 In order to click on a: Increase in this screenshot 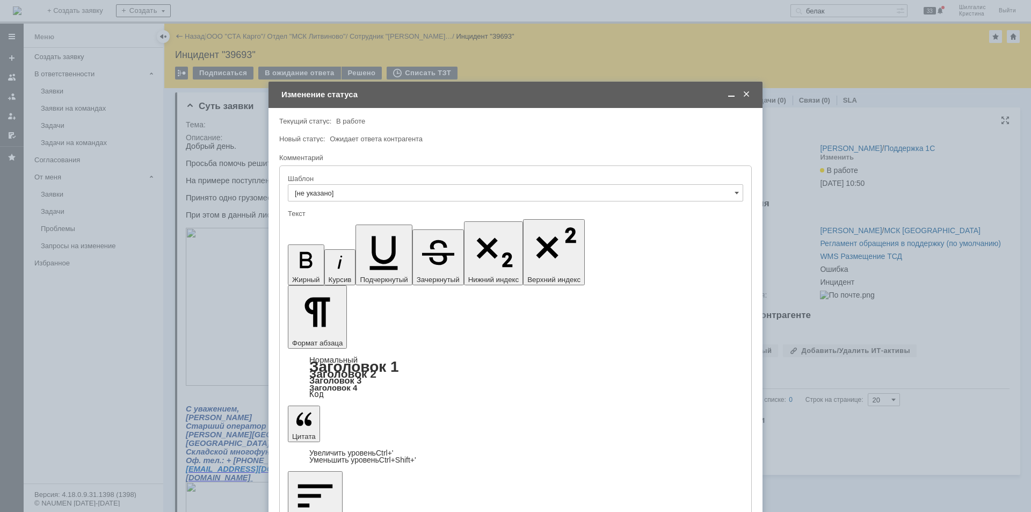, I will do `click(351, 453)`.